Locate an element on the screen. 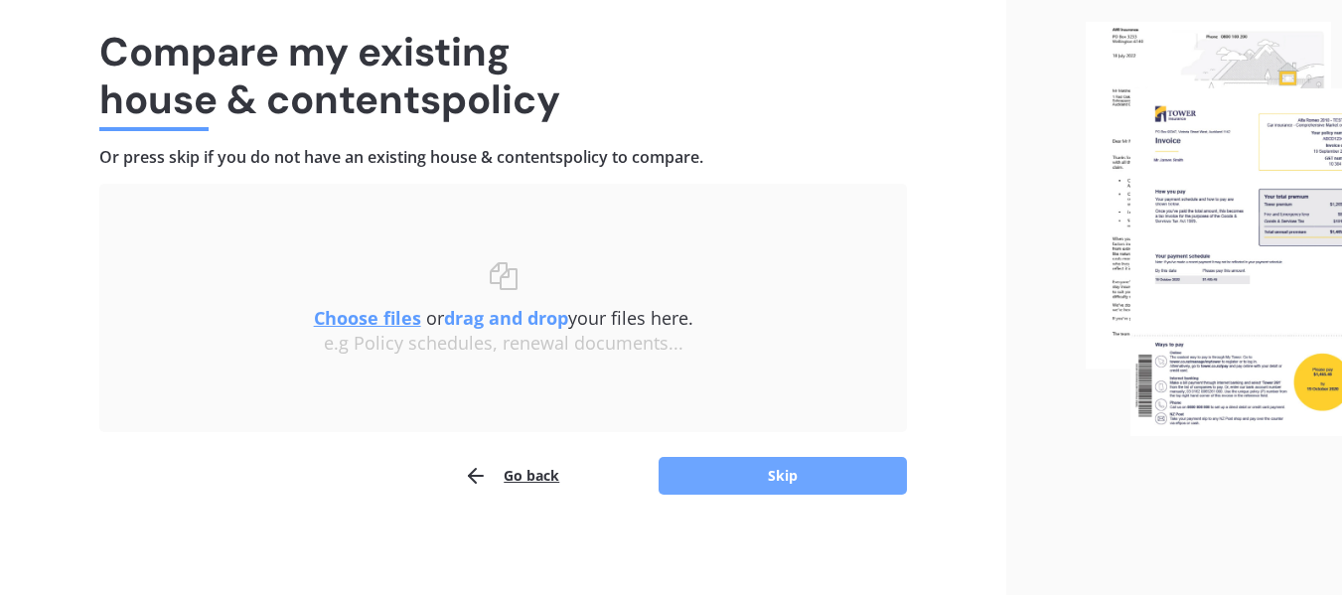 The width and height of the screenshot is (1342, 595). img: files.webp is located at coordinates (1214, 229).